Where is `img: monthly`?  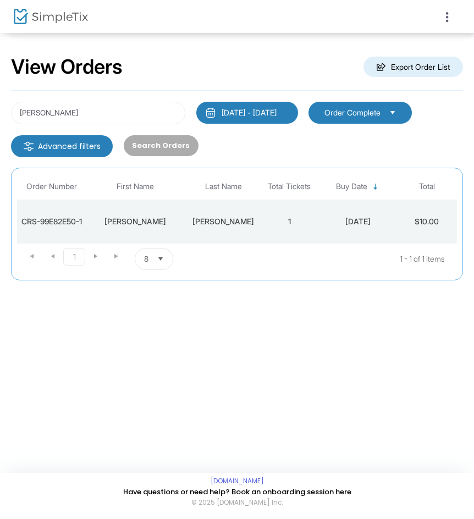
img: monthly is located at coordinates (211, 113).